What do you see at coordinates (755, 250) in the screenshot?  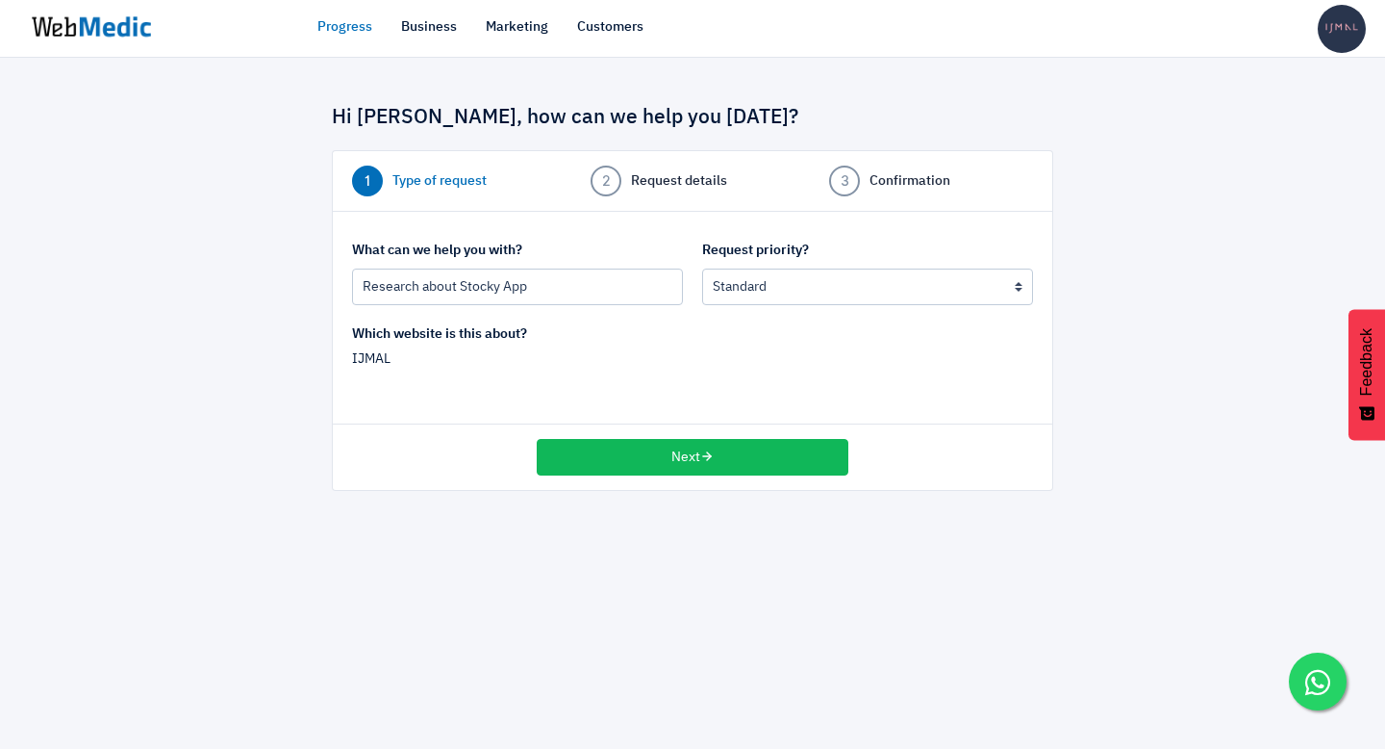 I see `strong: Request priority?` at bounding box center [755, 250].